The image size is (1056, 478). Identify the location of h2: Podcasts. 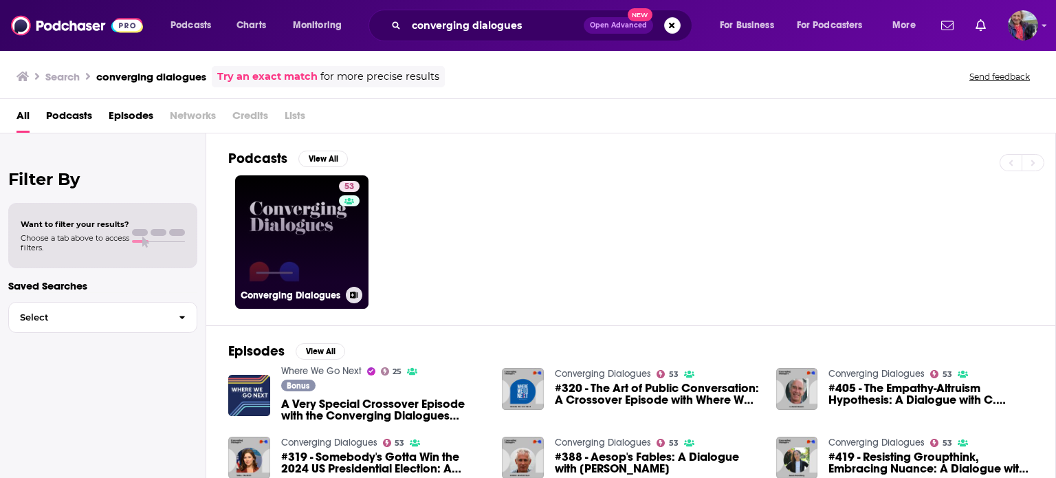
(258, 158).